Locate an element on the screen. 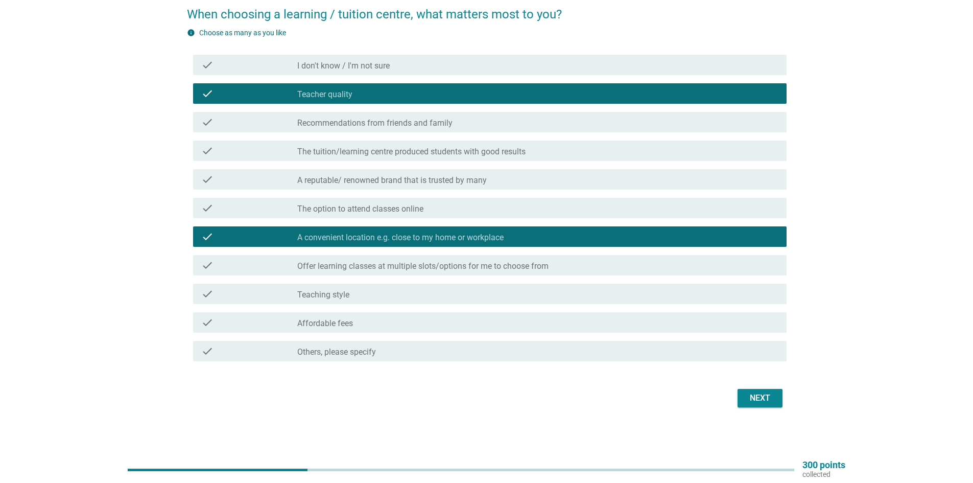 The height and width of the screenshot is (483, 973). label: Teacher quality is located at coordinates (325, 95).